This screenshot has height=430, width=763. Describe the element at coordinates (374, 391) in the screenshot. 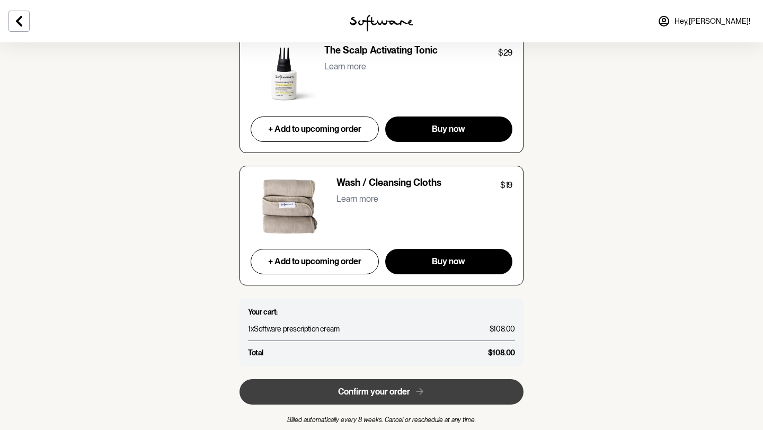

I see `span: Confirm your order` at that location.